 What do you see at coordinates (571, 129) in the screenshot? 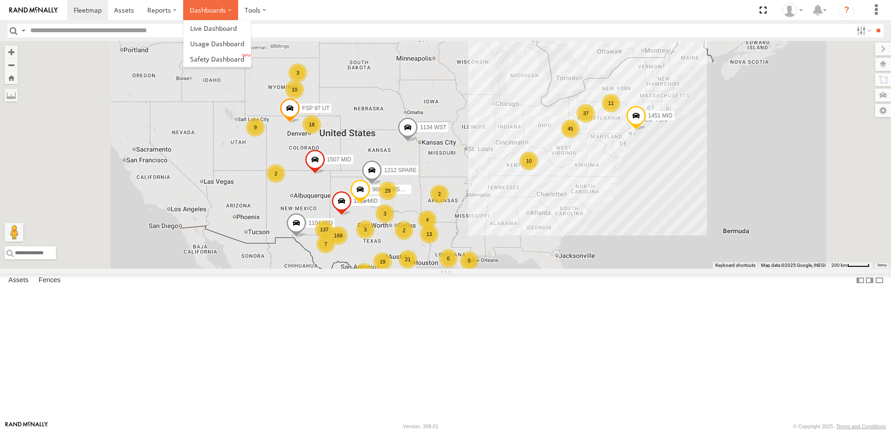
I see `div: 45` at bounding box center [571, 129].